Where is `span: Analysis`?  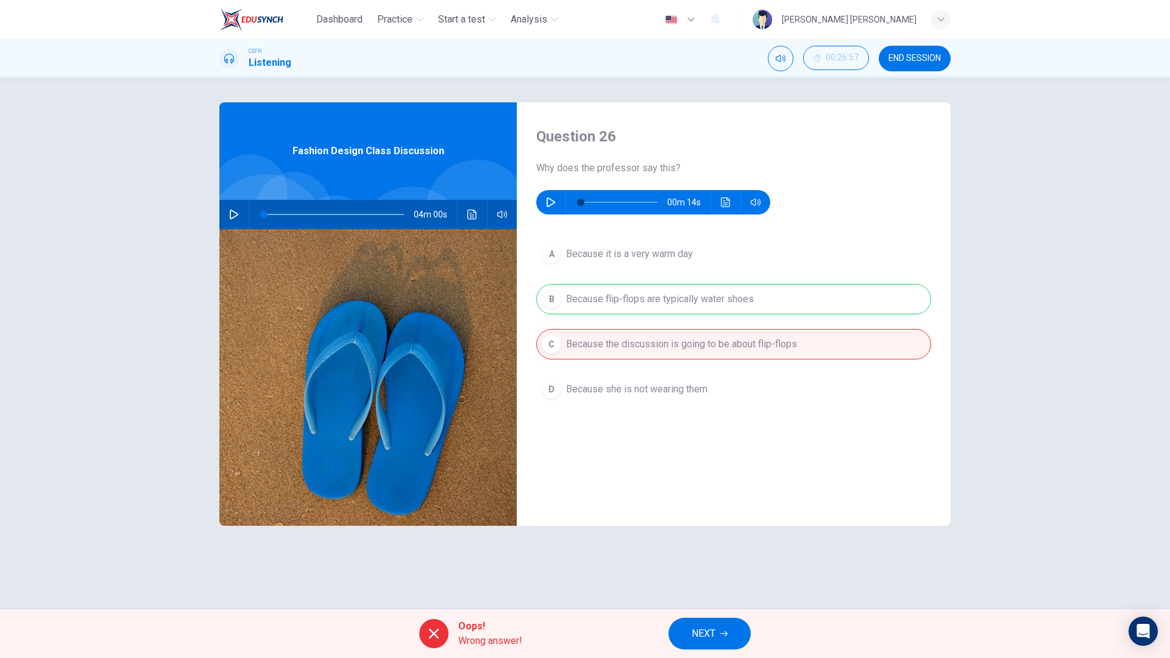
span: Analysis is located at coordinates (529, 20).